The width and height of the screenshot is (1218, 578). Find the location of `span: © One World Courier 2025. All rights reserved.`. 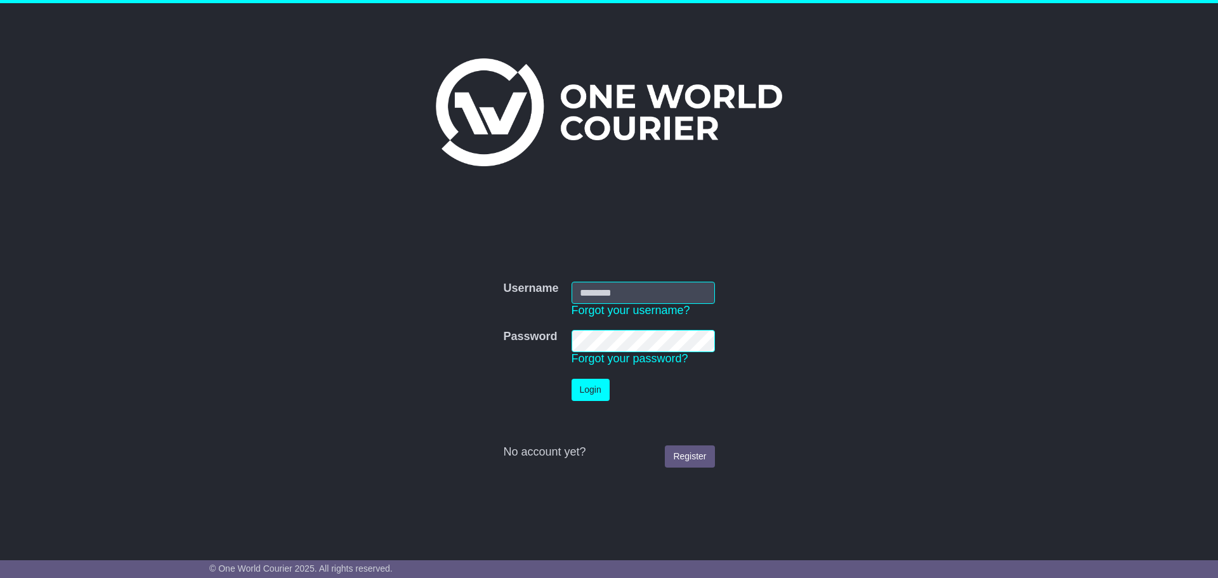

span: © One World Courier 2025. All rights reserved. is located at coordinates (301, 568).